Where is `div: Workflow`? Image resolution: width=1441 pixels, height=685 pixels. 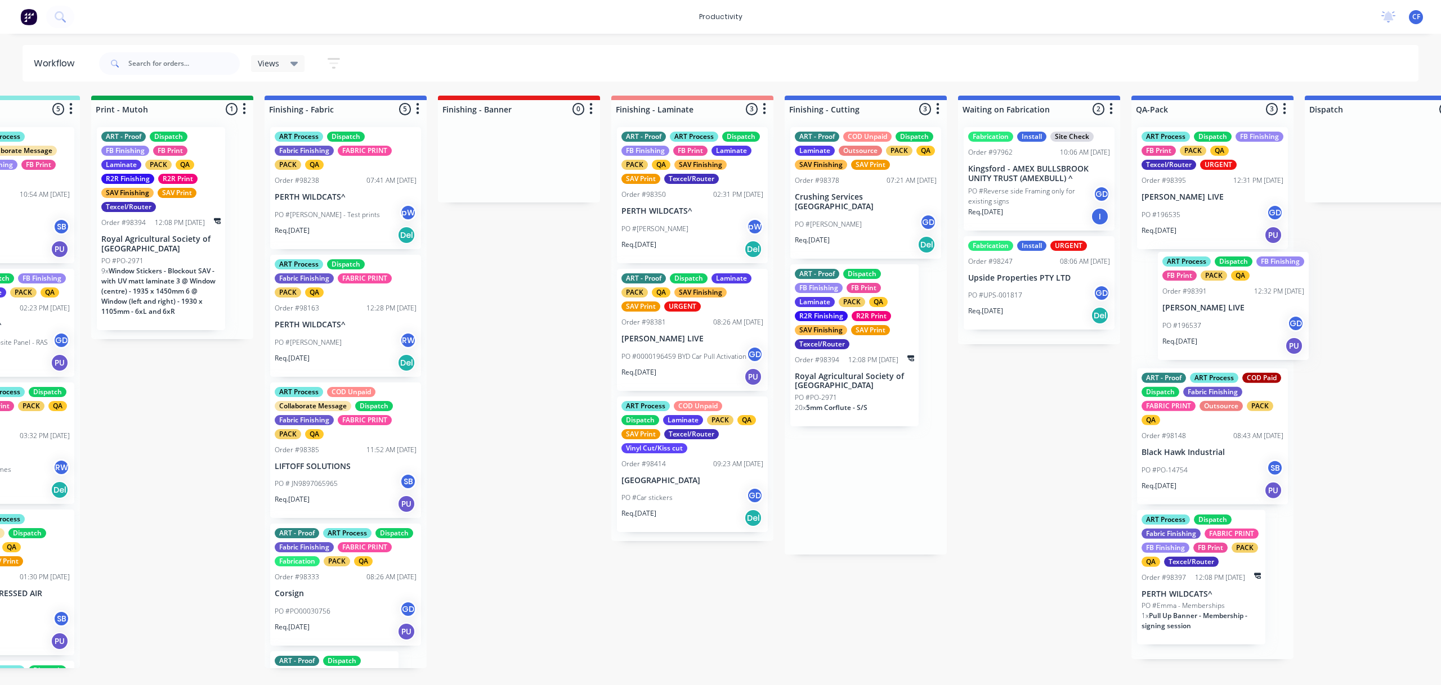
div: Workflow is located at coordinates (57, 64).